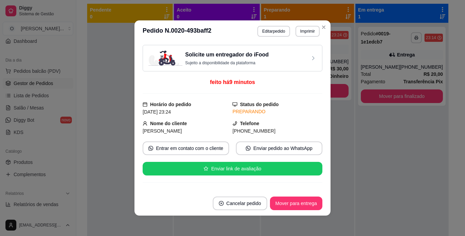 This screenshot has width=465, height=236. Describe the element at coordinates (232, 169) in the screenshot. I see `button: starEnviar link de avaliação` at that location.